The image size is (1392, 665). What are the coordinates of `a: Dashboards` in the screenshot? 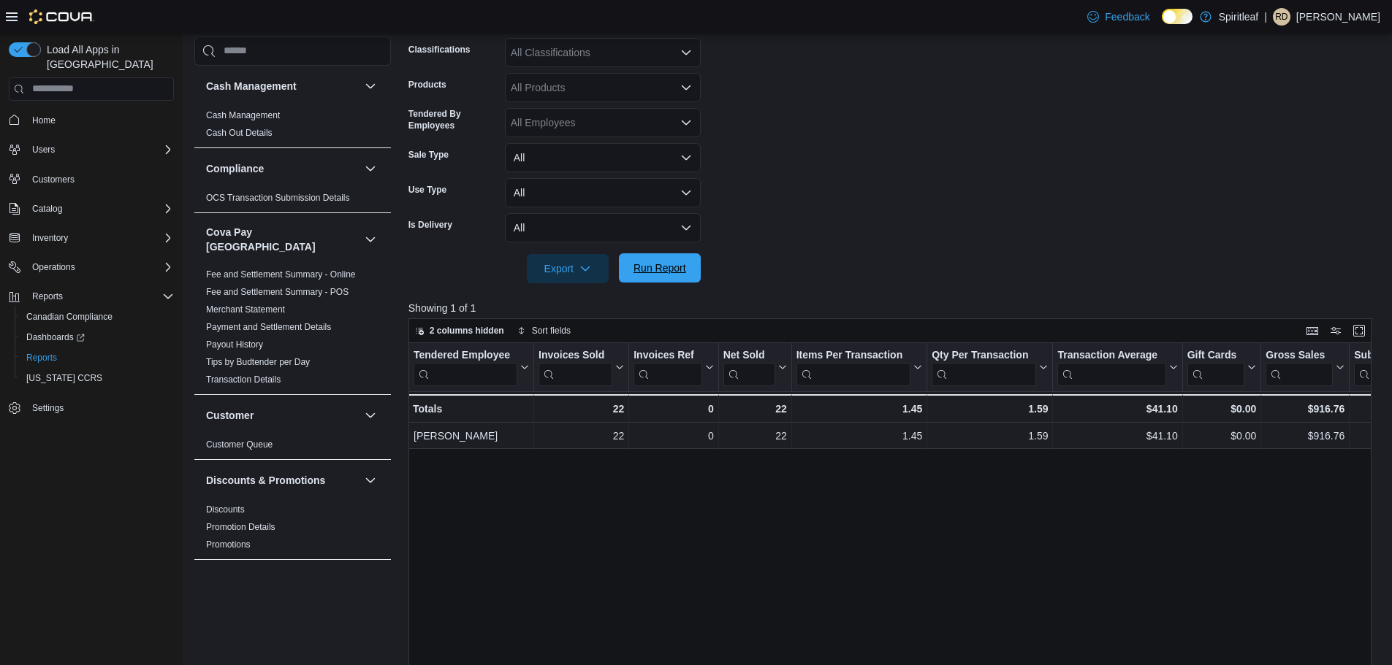 It's located at (56, 337).